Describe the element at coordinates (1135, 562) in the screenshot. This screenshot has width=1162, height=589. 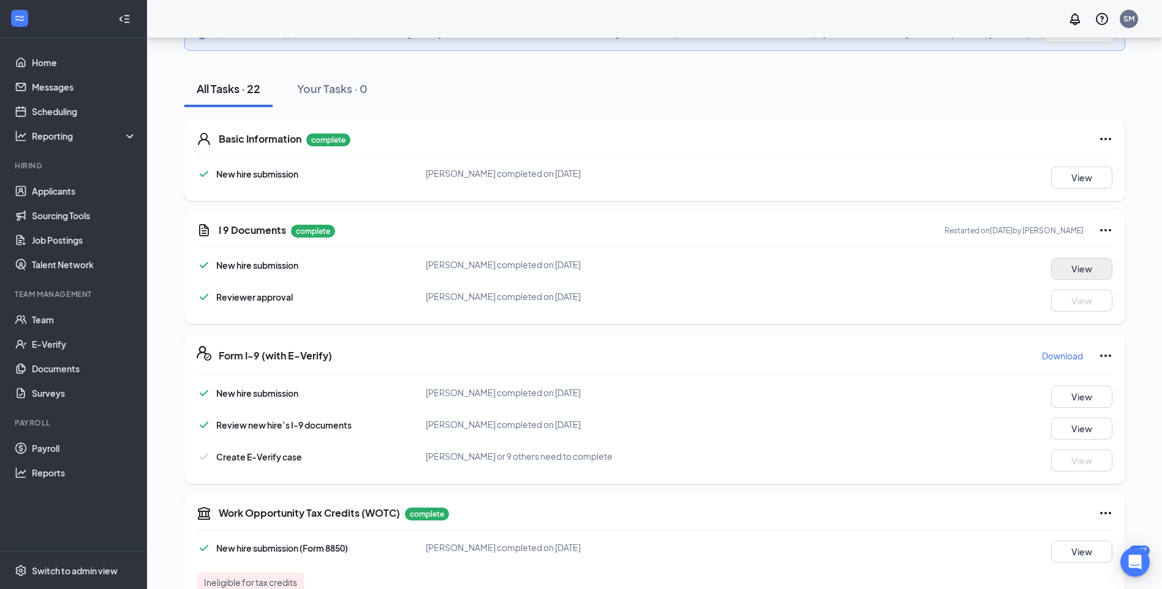
I see `div: Open Intercom Messenger` at that location.